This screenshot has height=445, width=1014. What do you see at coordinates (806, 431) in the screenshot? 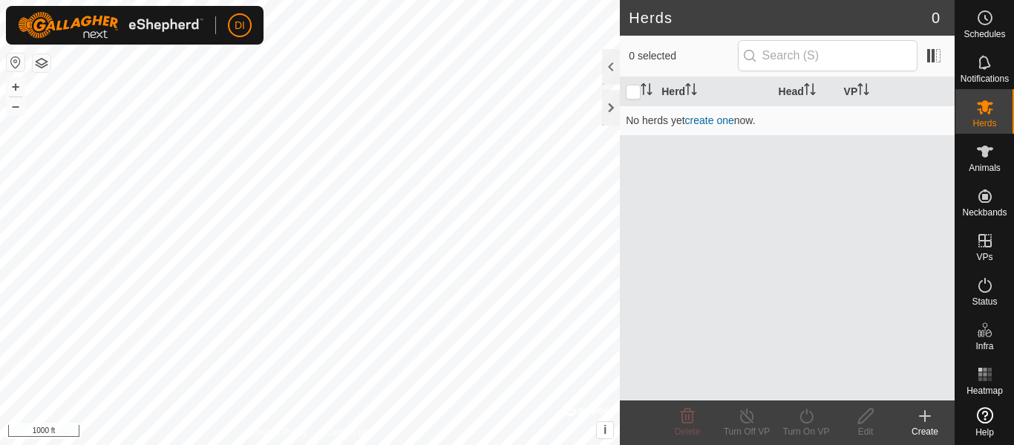
I see `div: Turn On VP` at bounding box center [806, 431].